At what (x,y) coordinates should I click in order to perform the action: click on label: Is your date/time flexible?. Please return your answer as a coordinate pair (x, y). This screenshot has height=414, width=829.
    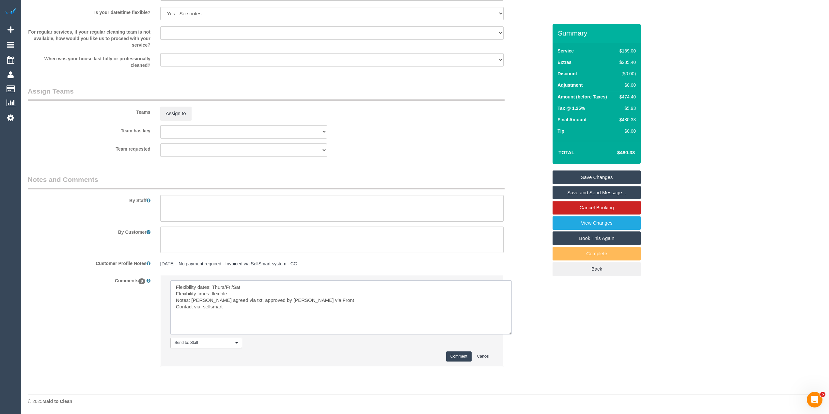
    Looking at the image, I should click on (89, 11).